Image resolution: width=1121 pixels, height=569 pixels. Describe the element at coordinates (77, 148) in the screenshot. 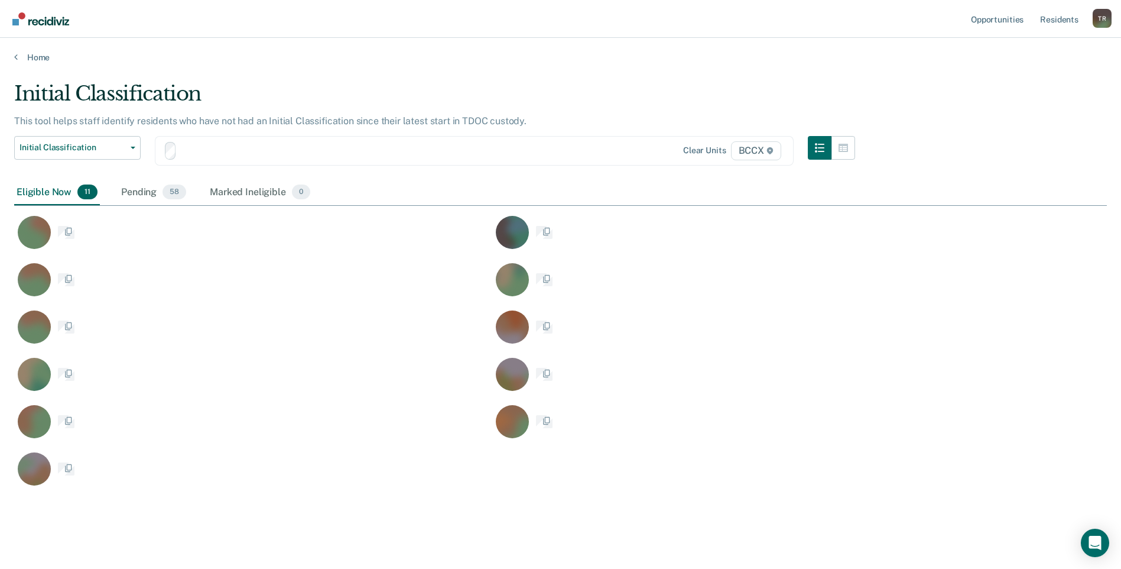

I see `button: Initial Classification` at that location.